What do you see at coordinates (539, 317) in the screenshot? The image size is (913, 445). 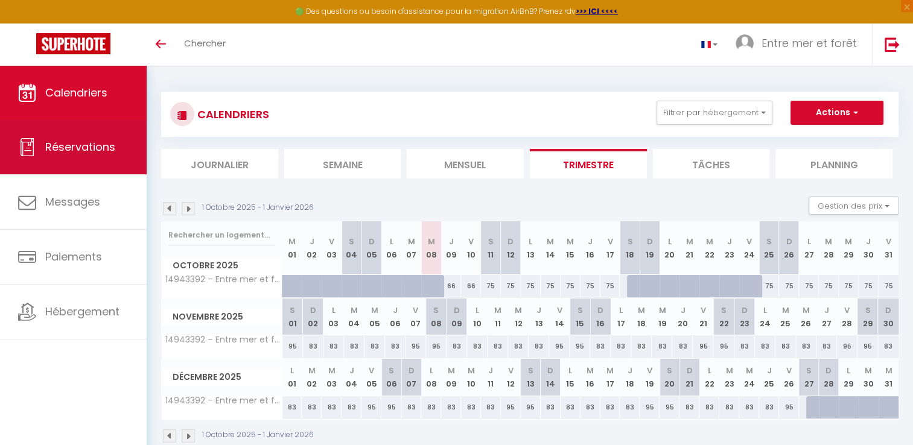 I see `th: 13` at bounding box center [539, 317].